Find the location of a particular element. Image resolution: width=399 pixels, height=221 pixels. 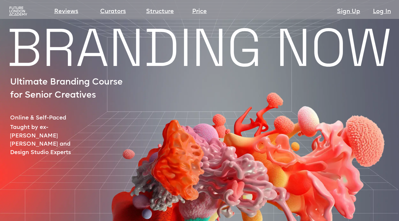

a: Structure is located at coordinates (160, 12).